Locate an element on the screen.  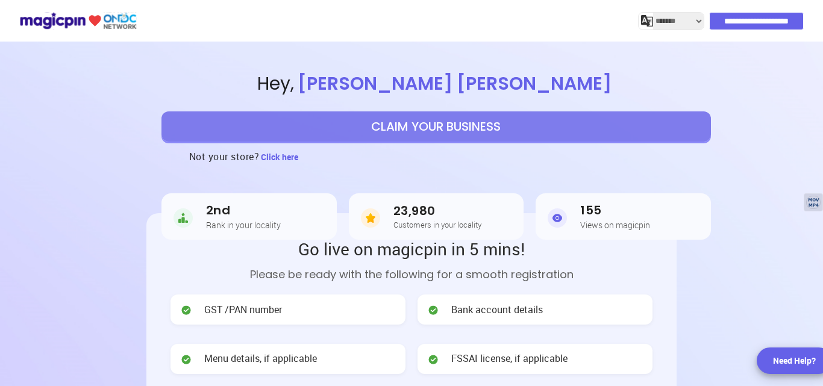
h3: 155 is located at coordinates (615, 210).